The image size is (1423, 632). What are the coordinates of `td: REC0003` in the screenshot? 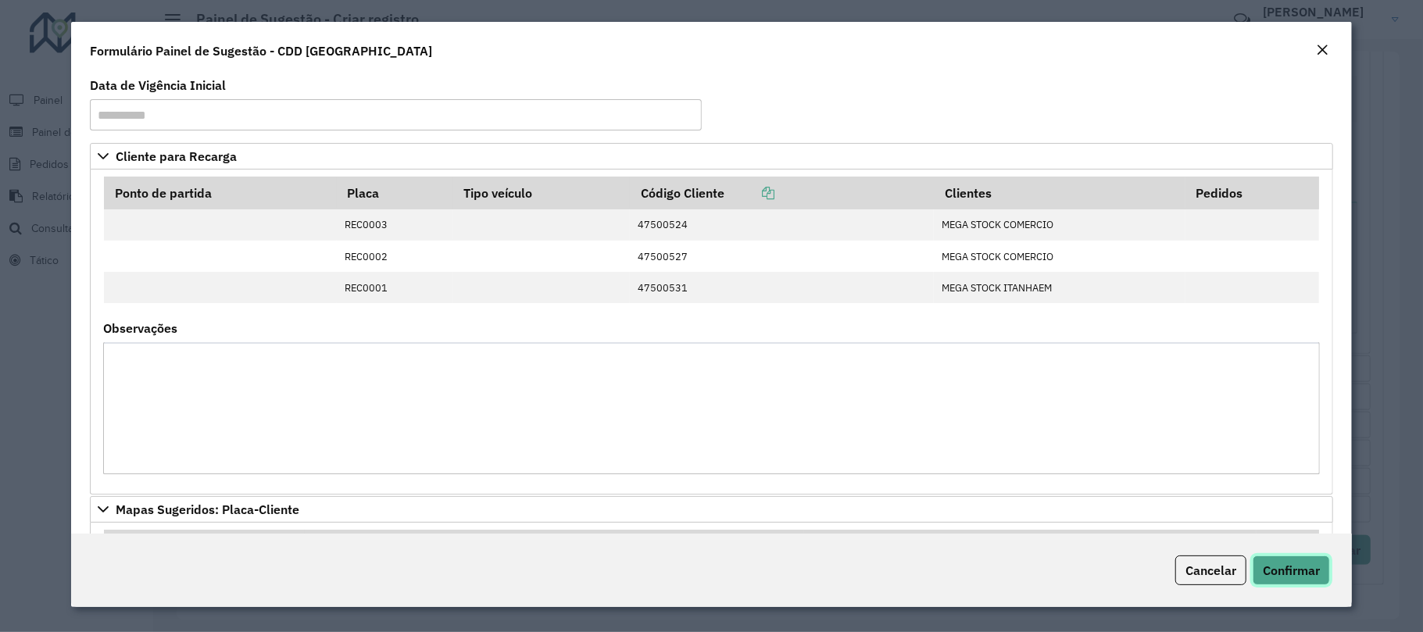 It's located at (395, 225).